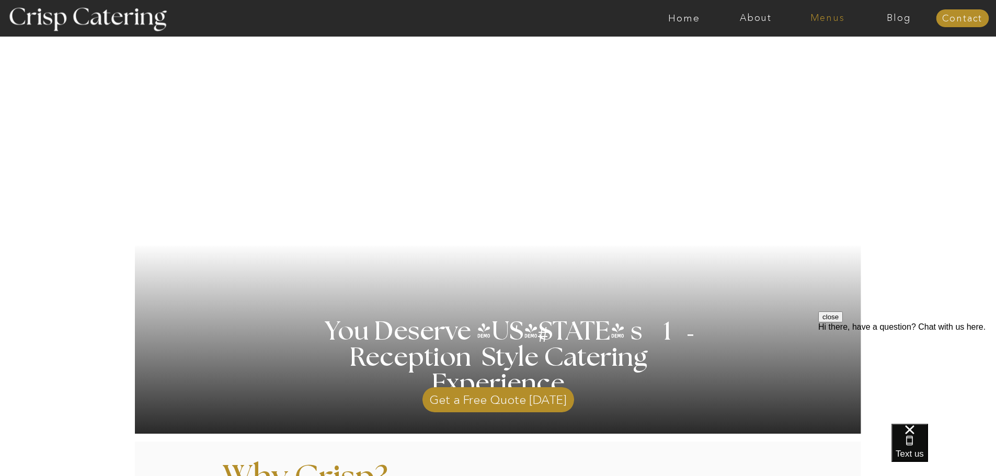  I want to click on a: Home, so click(684, 18).